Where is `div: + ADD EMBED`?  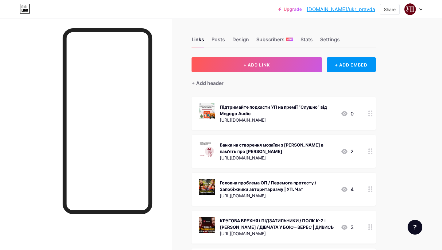 div: + ADD EMBED is located at coordinates (352, 65).